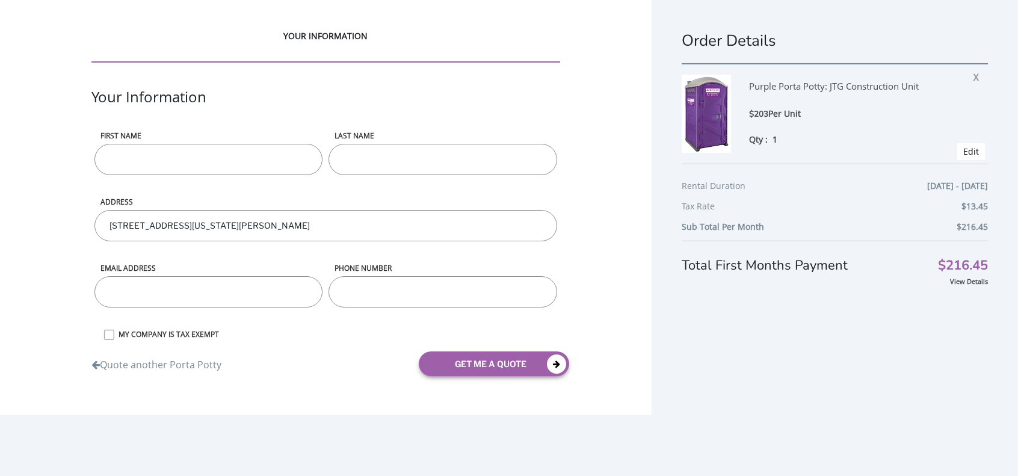  Describe the element at coordinates (442, 268) in the screenshot. I see `label: phone number` at that location.